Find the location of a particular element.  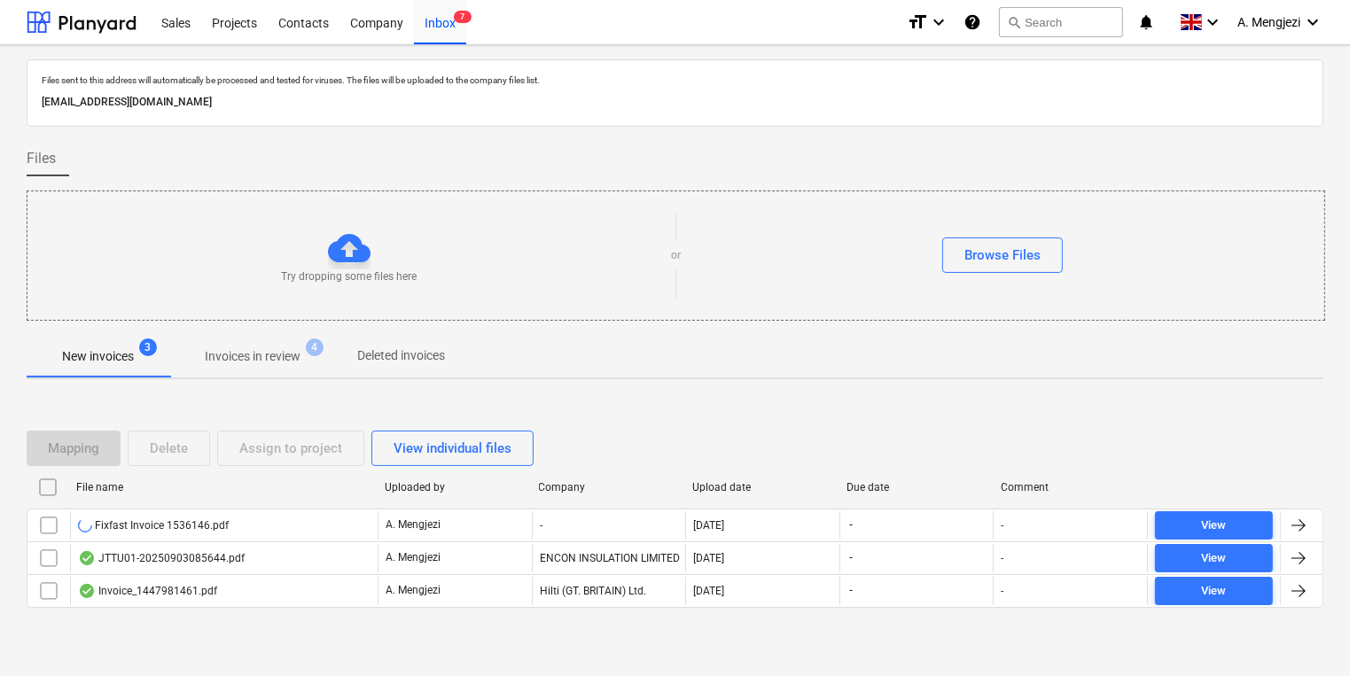

p: Files sent to this address will automatically be processed and tested for viruses. The files will... is located at coordinates (674, 80).